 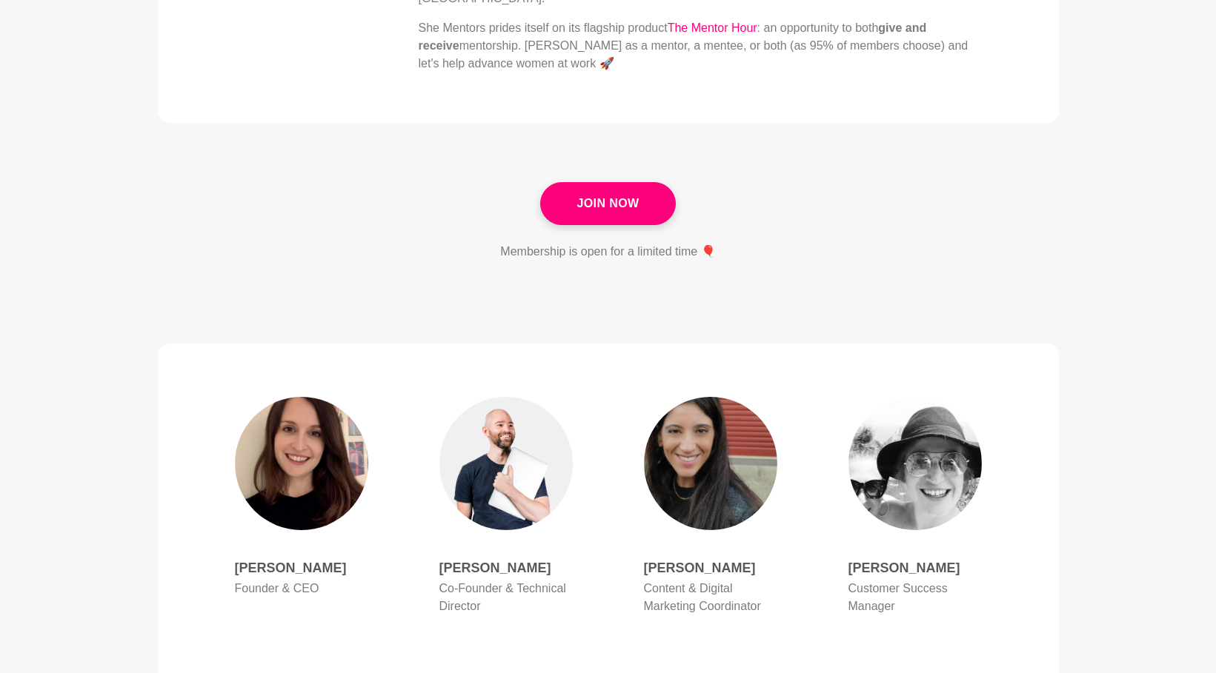 What do you see at coordinates (607, 204) in the screenshot?
I see `a: Join Now` at bounding box center [607, 204].